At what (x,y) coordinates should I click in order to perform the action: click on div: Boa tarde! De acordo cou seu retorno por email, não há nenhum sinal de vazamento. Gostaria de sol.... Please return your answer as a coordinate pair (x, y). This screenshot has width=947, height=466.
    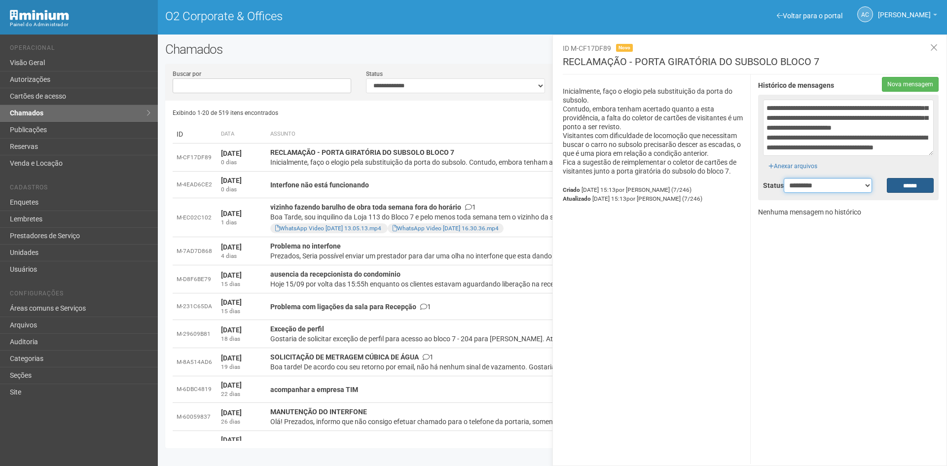
    Looking at the image, I should click on (514, 367).